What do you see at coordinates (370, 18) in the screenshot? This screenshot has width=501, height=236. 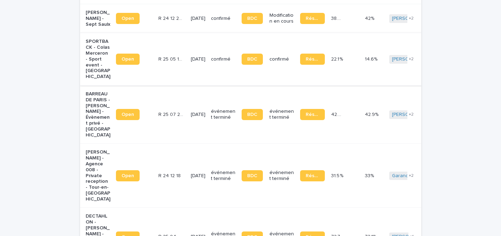 I see `p: 42%` at bounding box center [370, 18].